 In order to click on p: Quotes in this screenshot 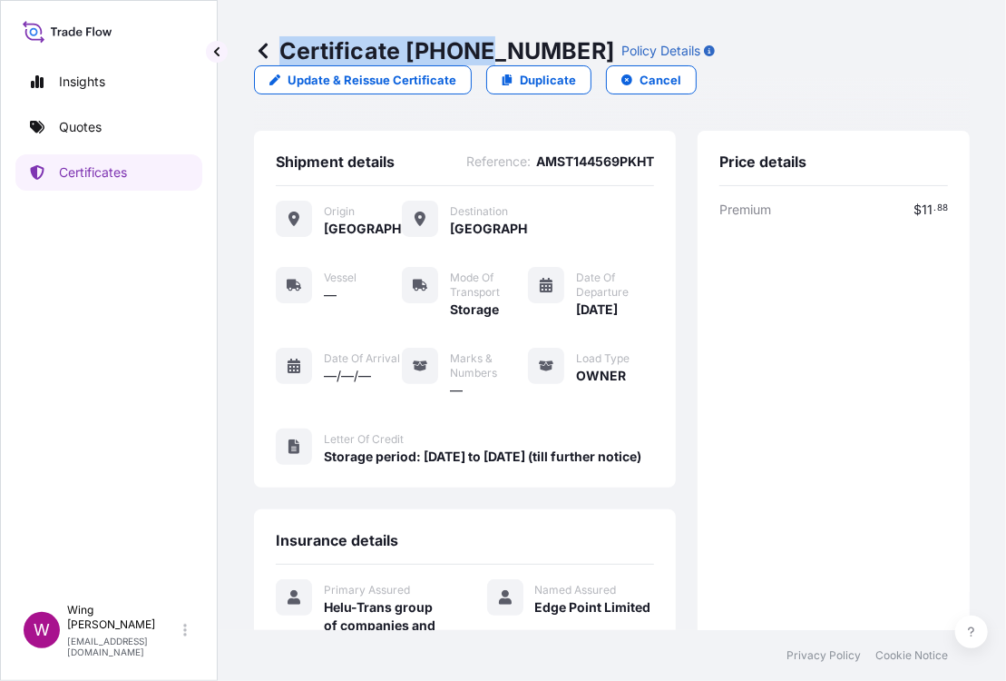, I will do `click(80, 127)`.